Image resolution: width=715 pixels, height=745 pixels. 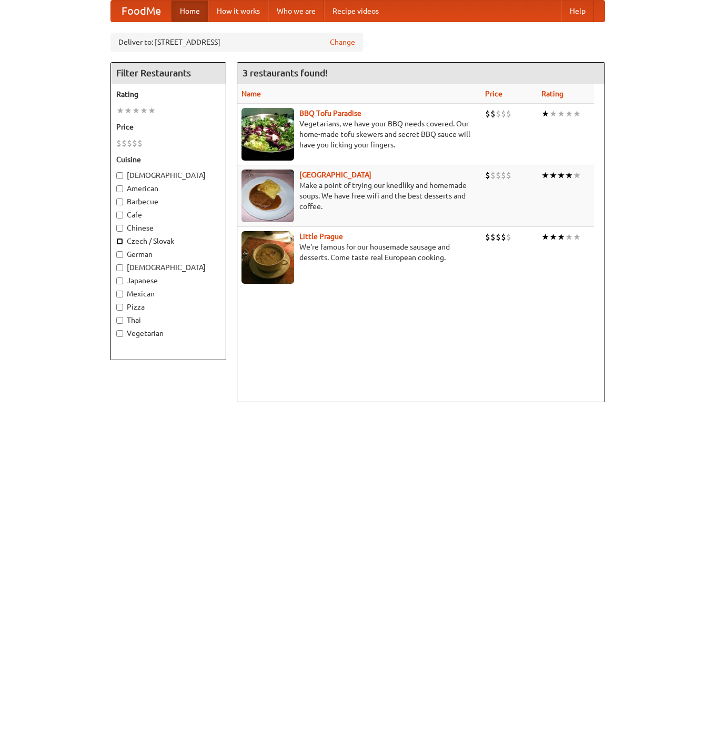 What do you see at coordinates (168, 160) in the screenshot?
I see `h5: Cuisine` at bounding box center [168, 160].